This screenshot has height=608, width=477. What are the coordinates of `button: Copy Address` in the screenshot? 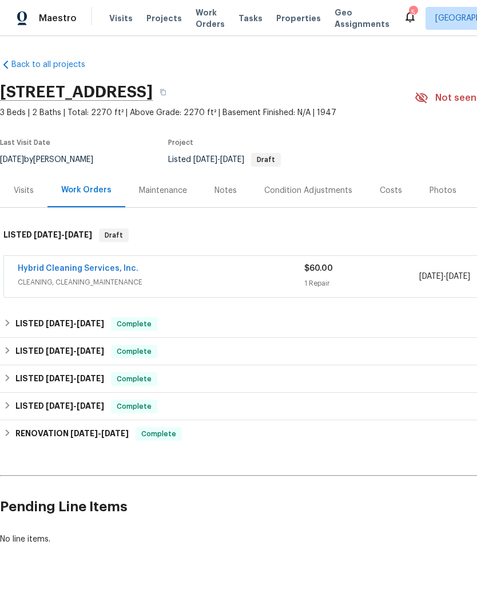 It's located at (163, 92).